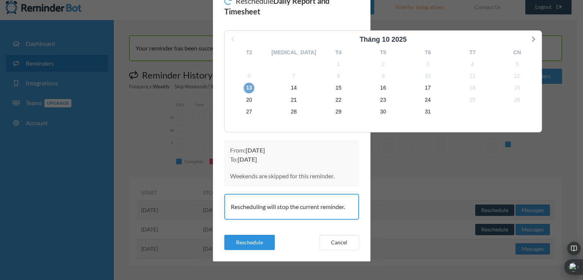 The image size is (583, 280). Describe the element at coordinates (472, 100) in the screenshot. I see `span: Thứ Ba, 25 tháng 11, 2025` at that location.